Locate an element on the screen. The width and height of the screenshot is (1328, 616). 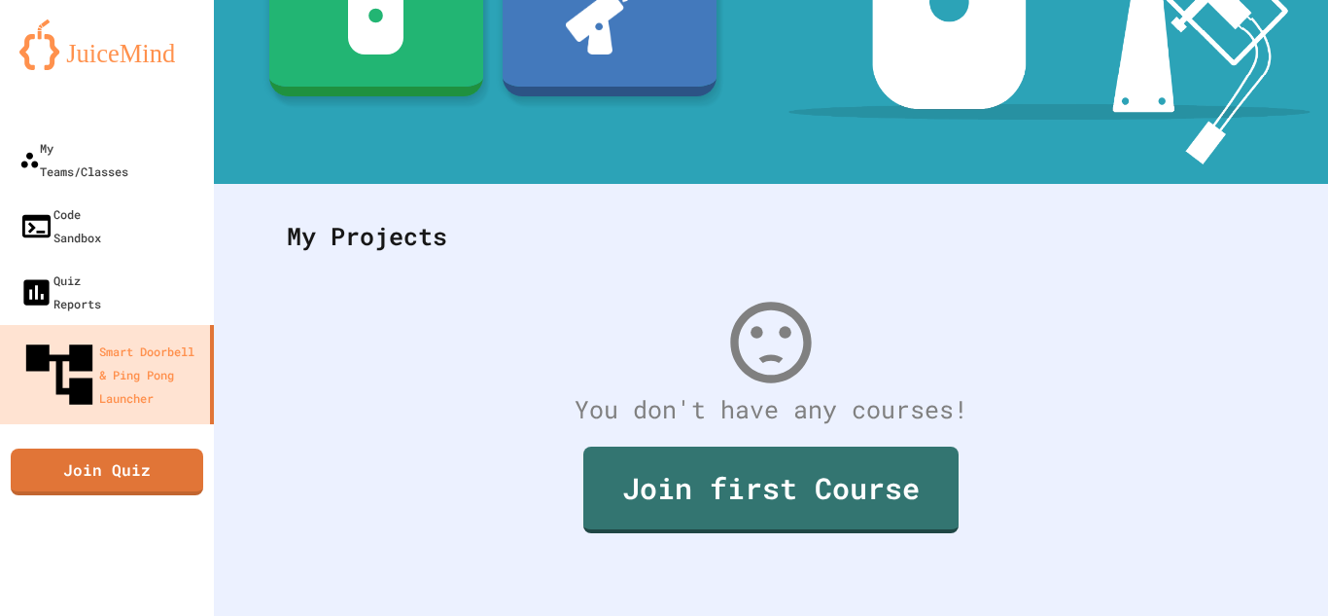
div: You don't have any courses! is located at coordinates (771, 409).